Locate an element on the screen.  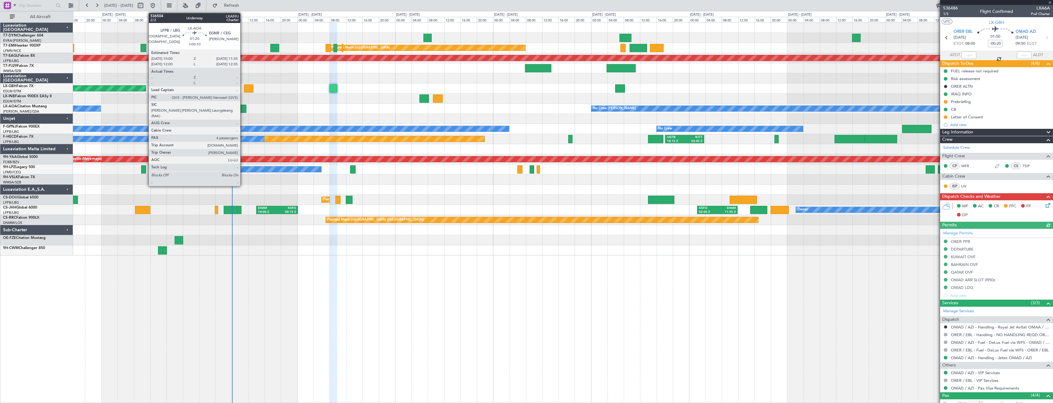
div: EHAM is located at coordinates (268, 208).